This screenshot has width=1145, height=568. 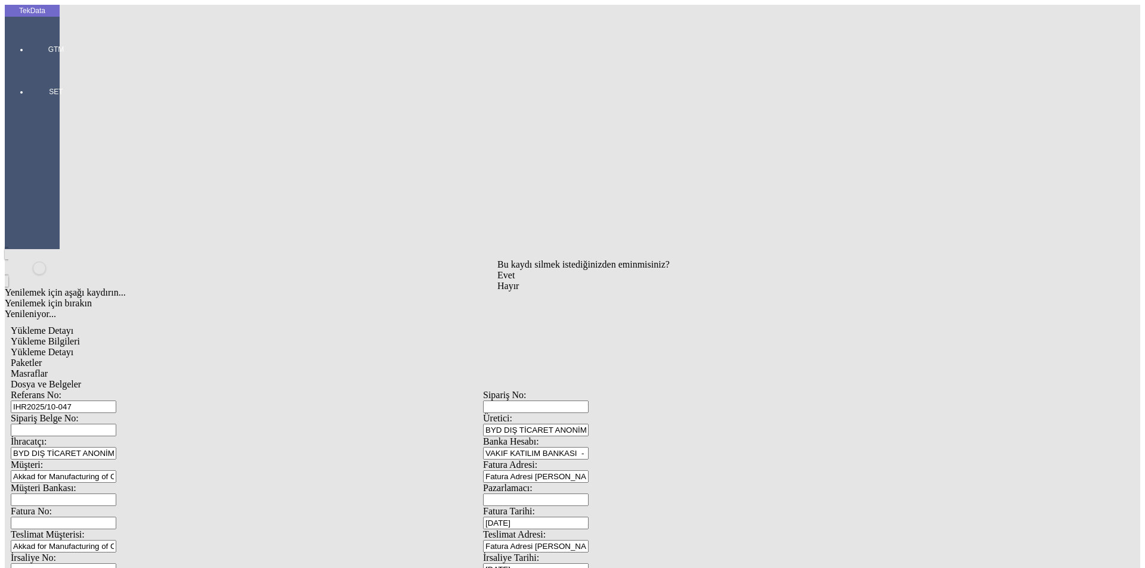 What do you see at coordinates (497, 418) in the screenshot?
I see `span: Üretici:` at bounding box center [497, 418].